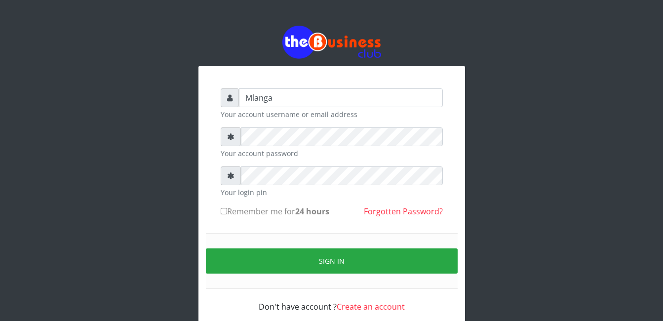 Image resolution: width=663 pixels, height=321 pixels. Describe the element at coordinates (312, 211) in the screenshot. I see `b: 24 hours` at that location.